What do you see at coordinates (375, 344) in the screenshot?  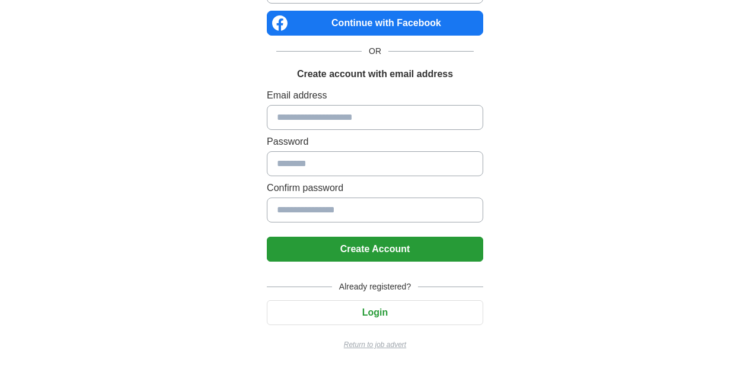 I see `a: Return to job advert` at bounding box center [375, 344].